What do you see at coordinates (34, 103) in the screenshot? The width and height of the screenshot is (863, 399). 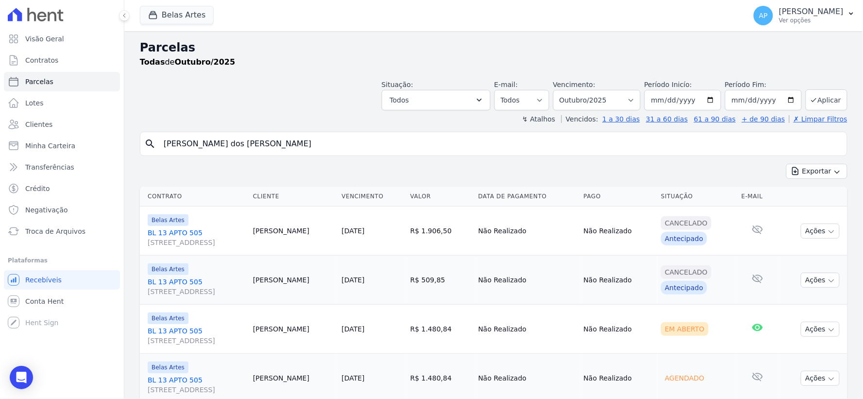 I see `span: Lotes` at bounding box center [34, 103].